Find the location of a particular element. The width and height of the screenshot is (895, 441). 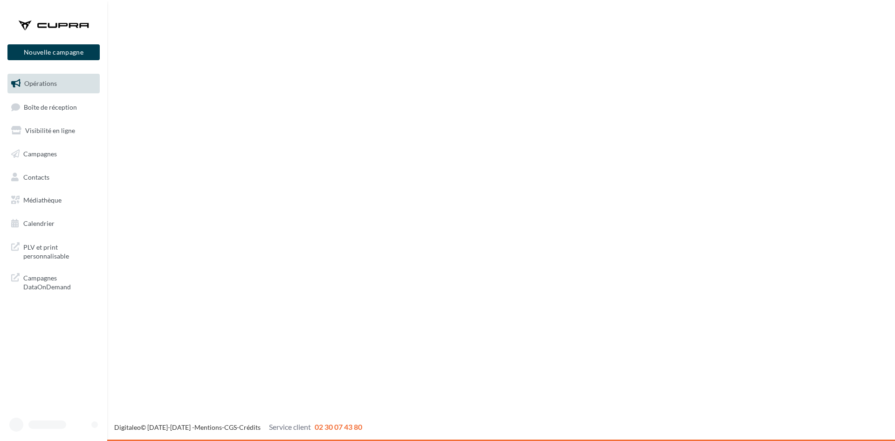

a: Mentions is located at coordinates (208, 427).